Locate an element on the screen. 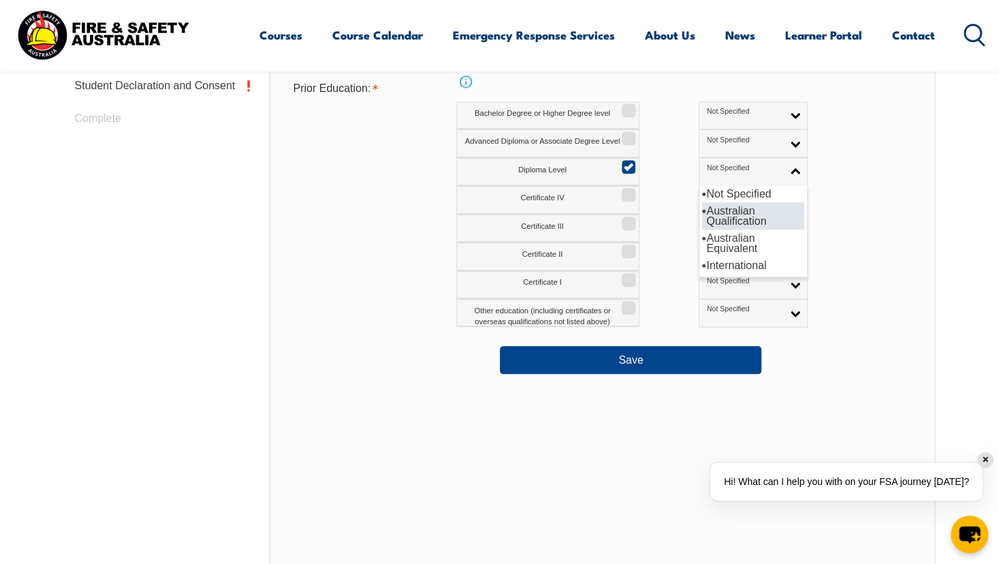  li: International is located at coordinates (753, 265).